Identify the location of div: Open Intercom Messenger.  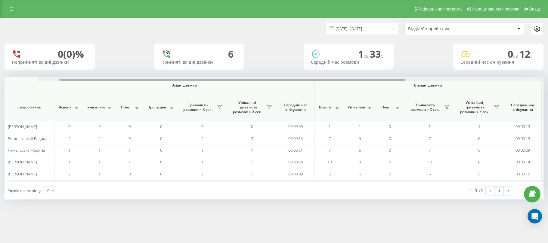
(535, 217).